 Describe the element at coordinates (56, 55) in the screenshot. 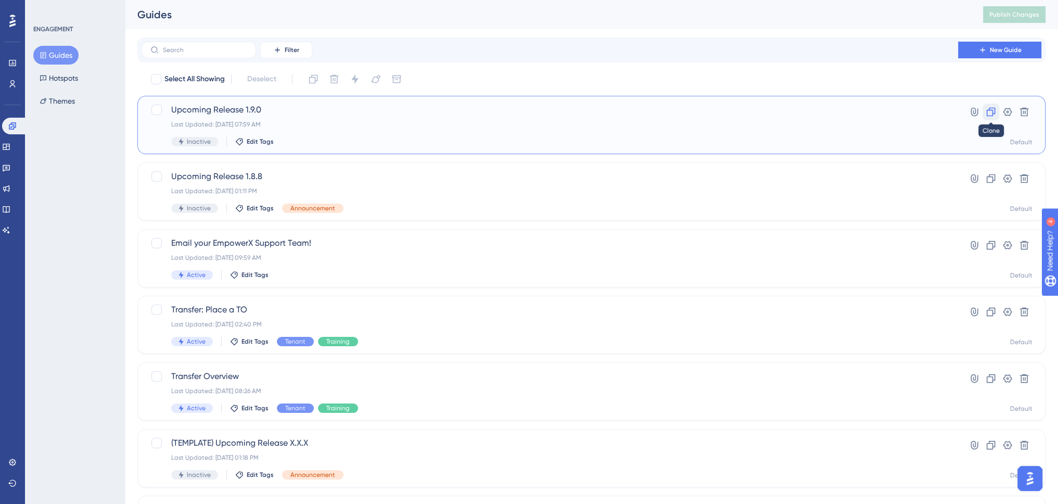

I see `button: Guides` at that location.